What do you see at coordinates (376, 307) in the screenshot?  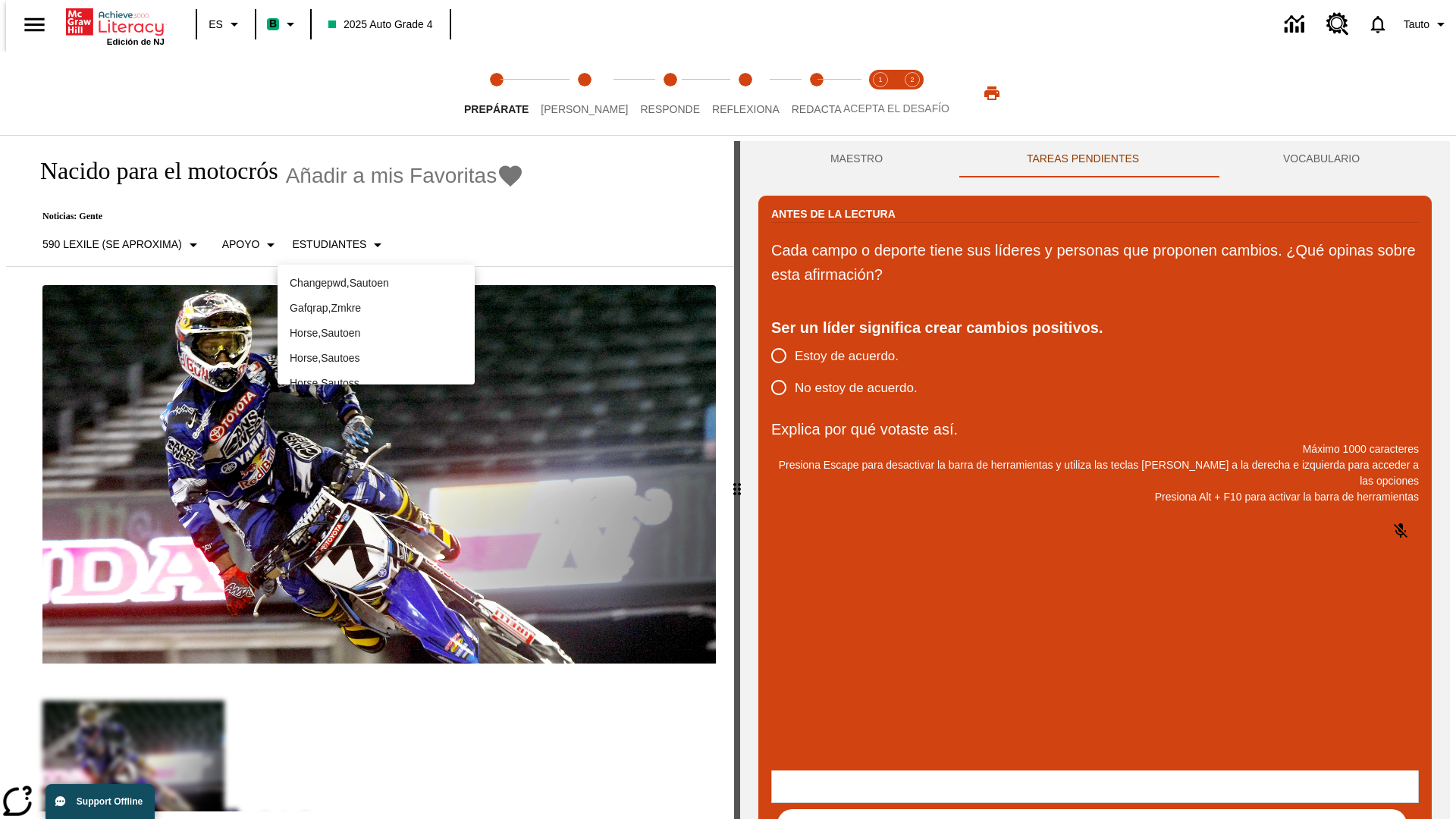 I see `p: Gafqrap , Zmkre` at bounding box center [376, 307].